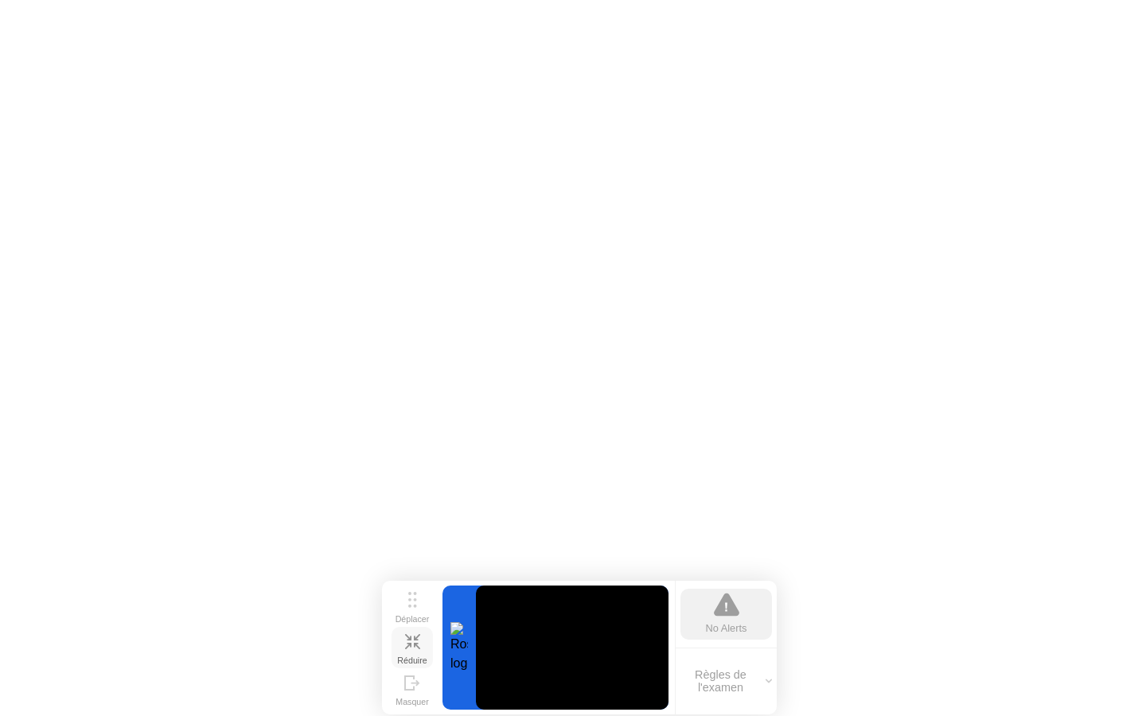  What do you see at coordinates (412, 689) in the screenshot?
I see `button: Masquer` at bounding box center [412, 689].